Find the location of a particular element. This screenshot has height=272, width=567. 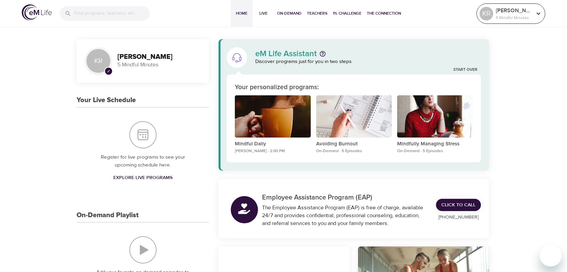

input: Find programs, teachers, etc... is located at coordinates (112, 13).